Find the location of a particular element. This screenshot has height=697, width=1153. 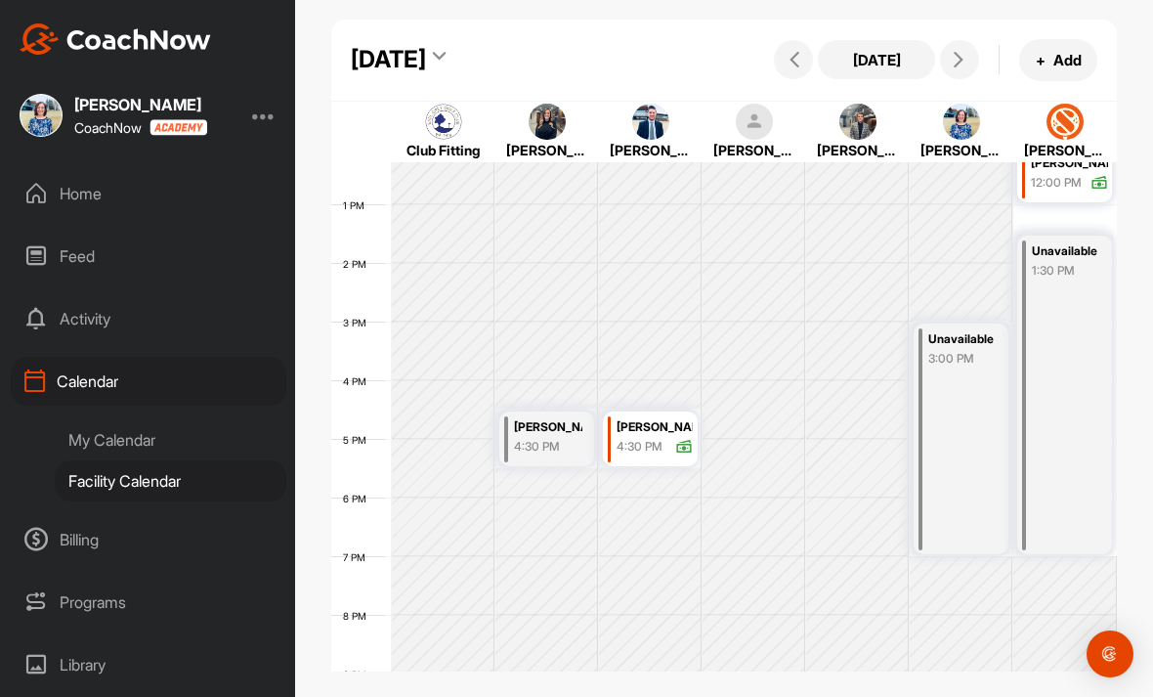

div: Library is located at coordinates (149, 664).